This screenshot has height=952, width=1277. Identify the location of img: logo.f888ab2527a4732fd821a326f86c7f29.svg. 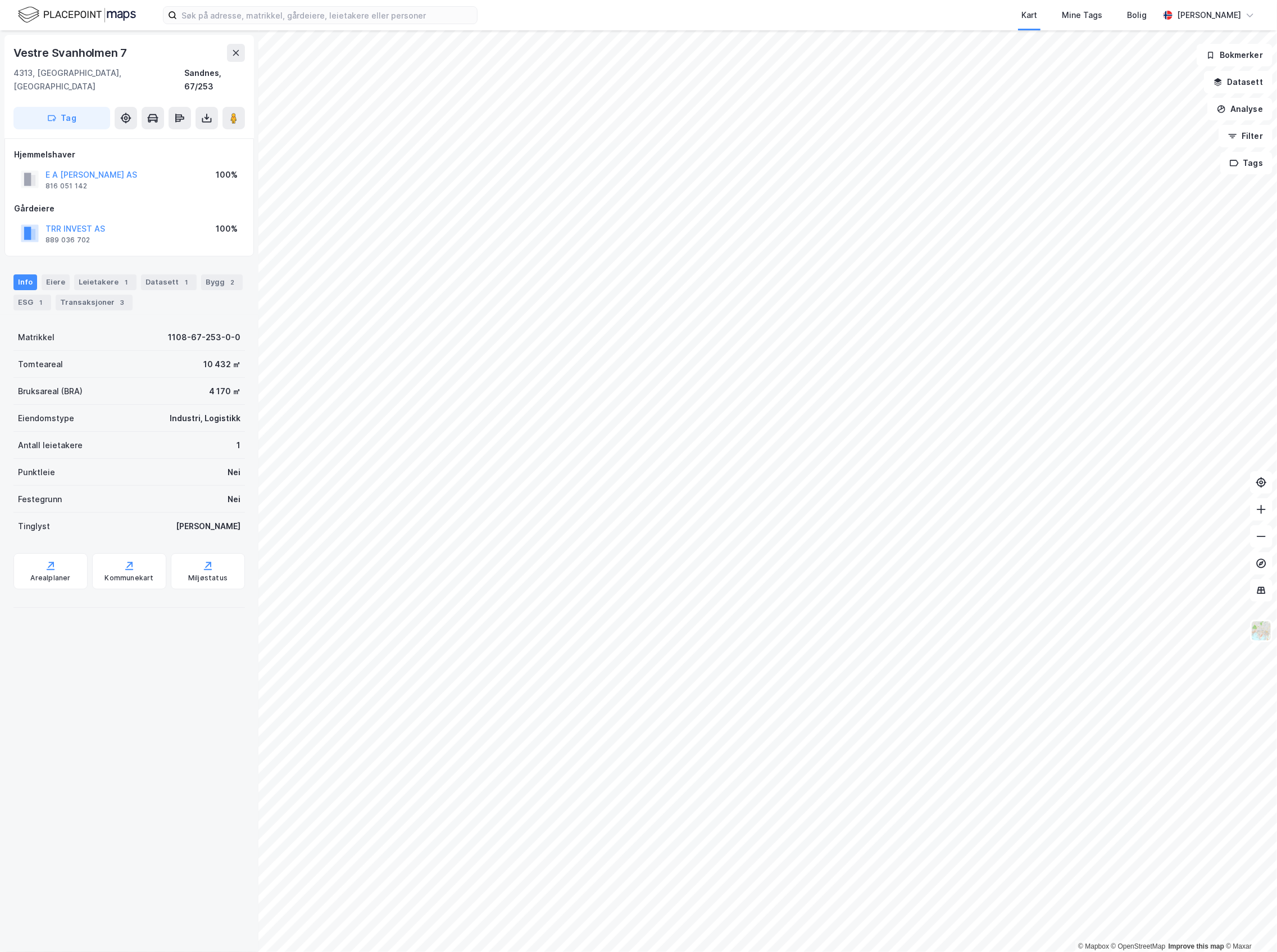
(77, 15).